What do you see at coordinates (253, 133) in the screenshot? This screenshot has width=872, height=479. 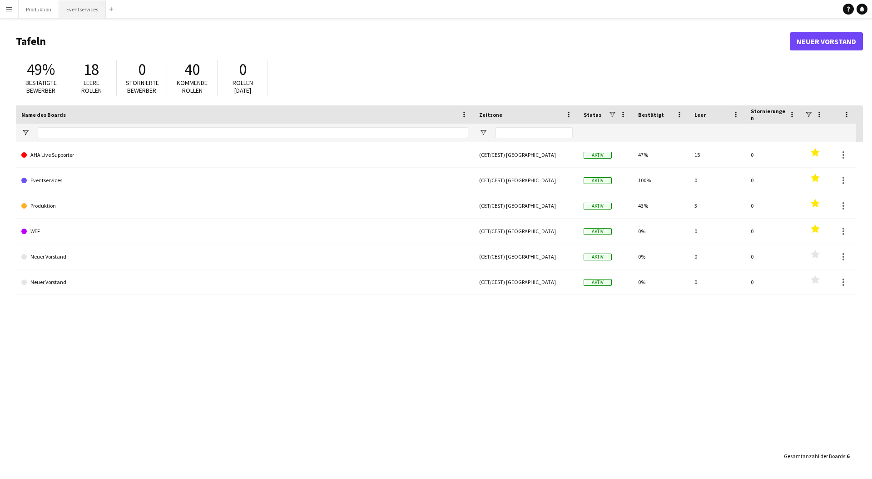 I see `input: Name des Boards Filtereingang` at bounding box center [253, 133].